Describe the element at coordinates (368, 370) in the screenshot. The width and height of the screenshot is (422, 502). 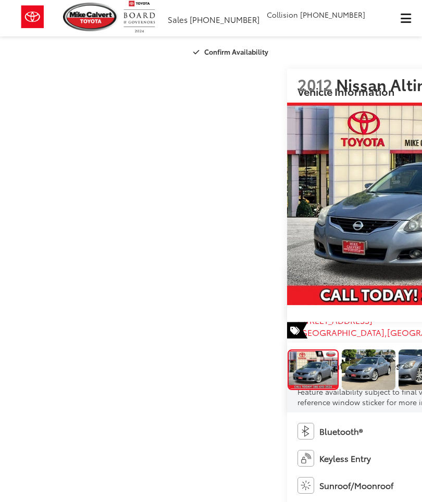
I see `a: Expand Photo 1` at that location.